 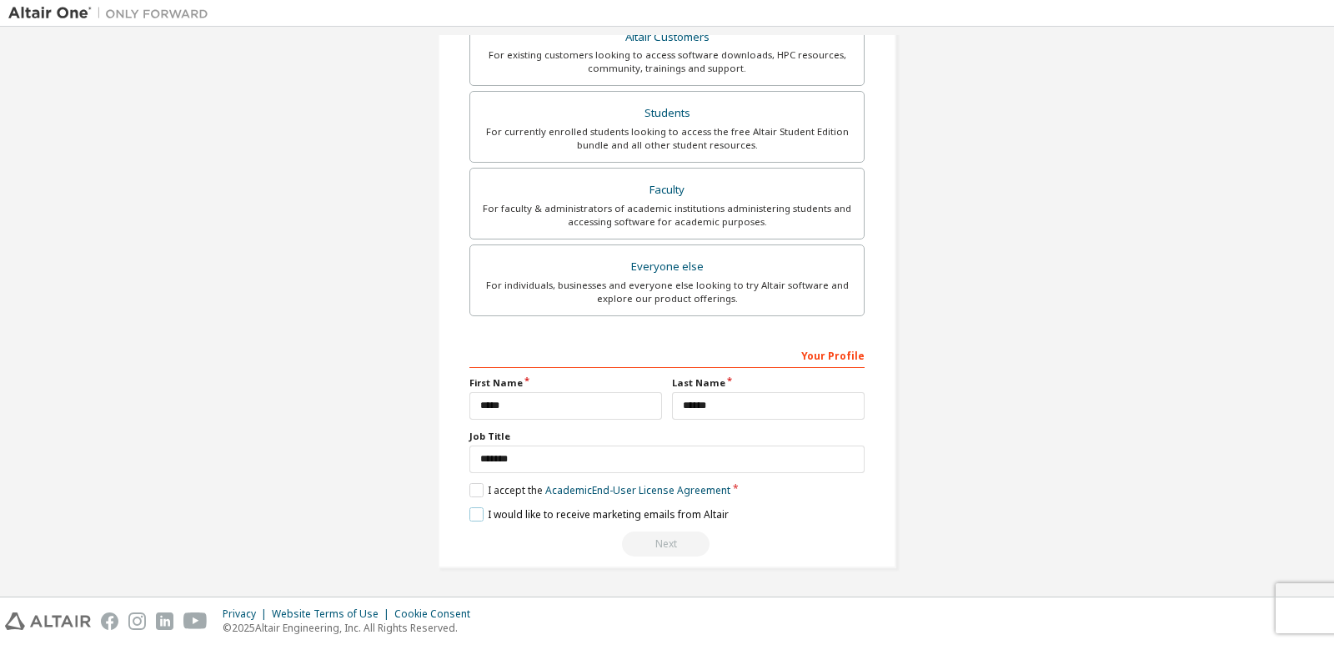 I want to click on div: Privacy, so click(x=247, y=614).